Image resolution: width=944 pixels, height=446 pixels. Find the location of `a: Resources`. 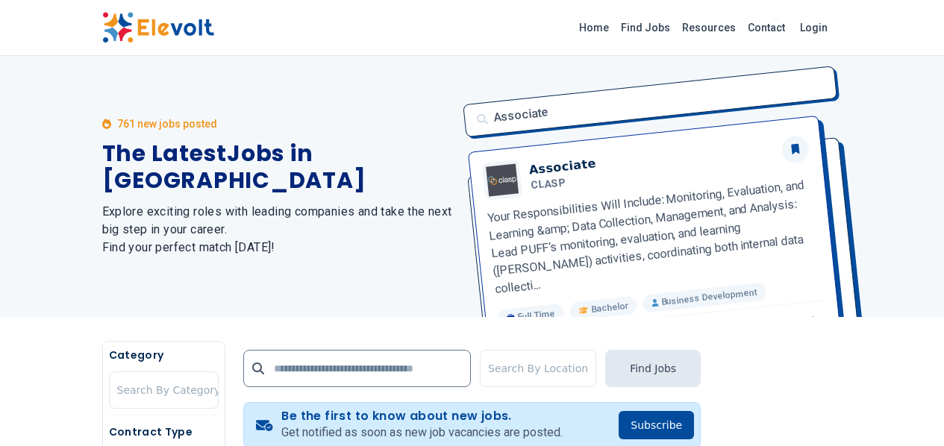

a: Resources is located at coordinates (709, 28).